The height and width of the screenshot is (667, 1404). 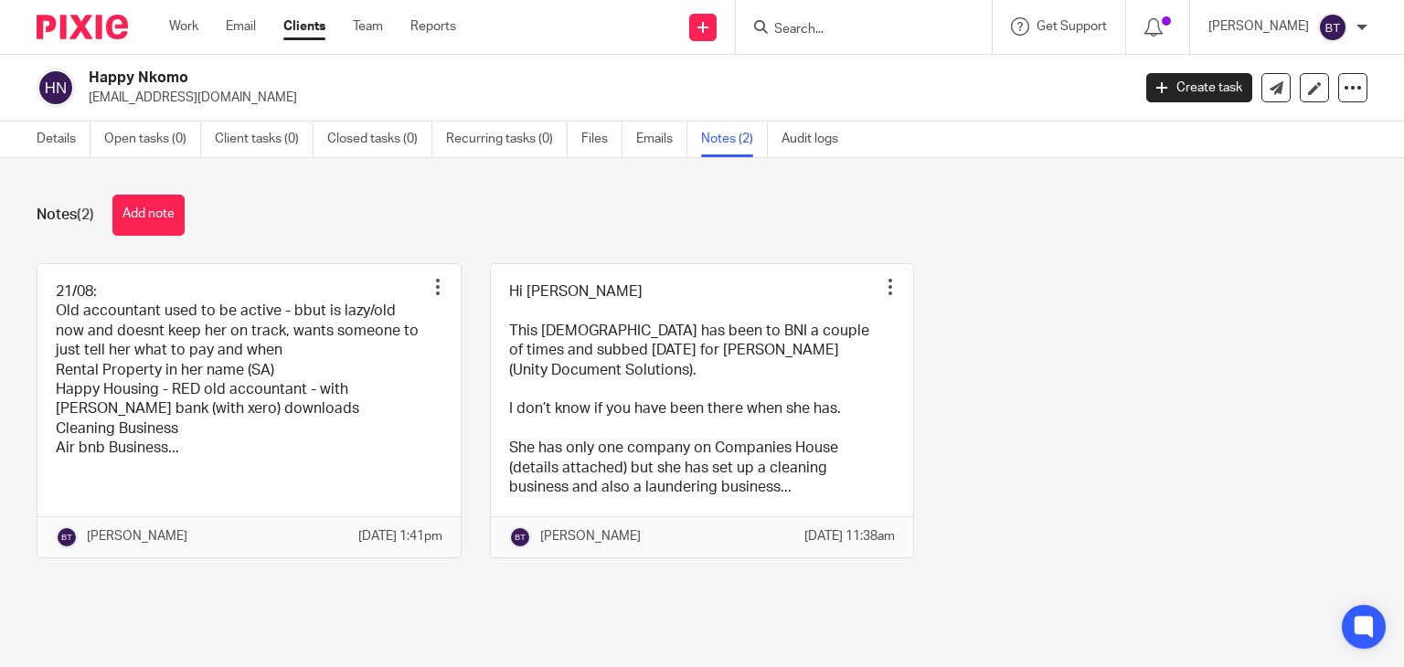 What do you see at coordinates (662, 139) in the screenshot?
I see `a: Emails` at bounding box center [662, 139].